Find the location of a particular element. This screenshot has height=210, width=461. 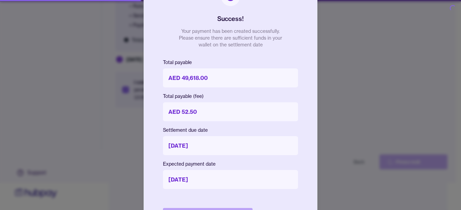

p: AED 49,618.00 is located at coordinates (230, 78).